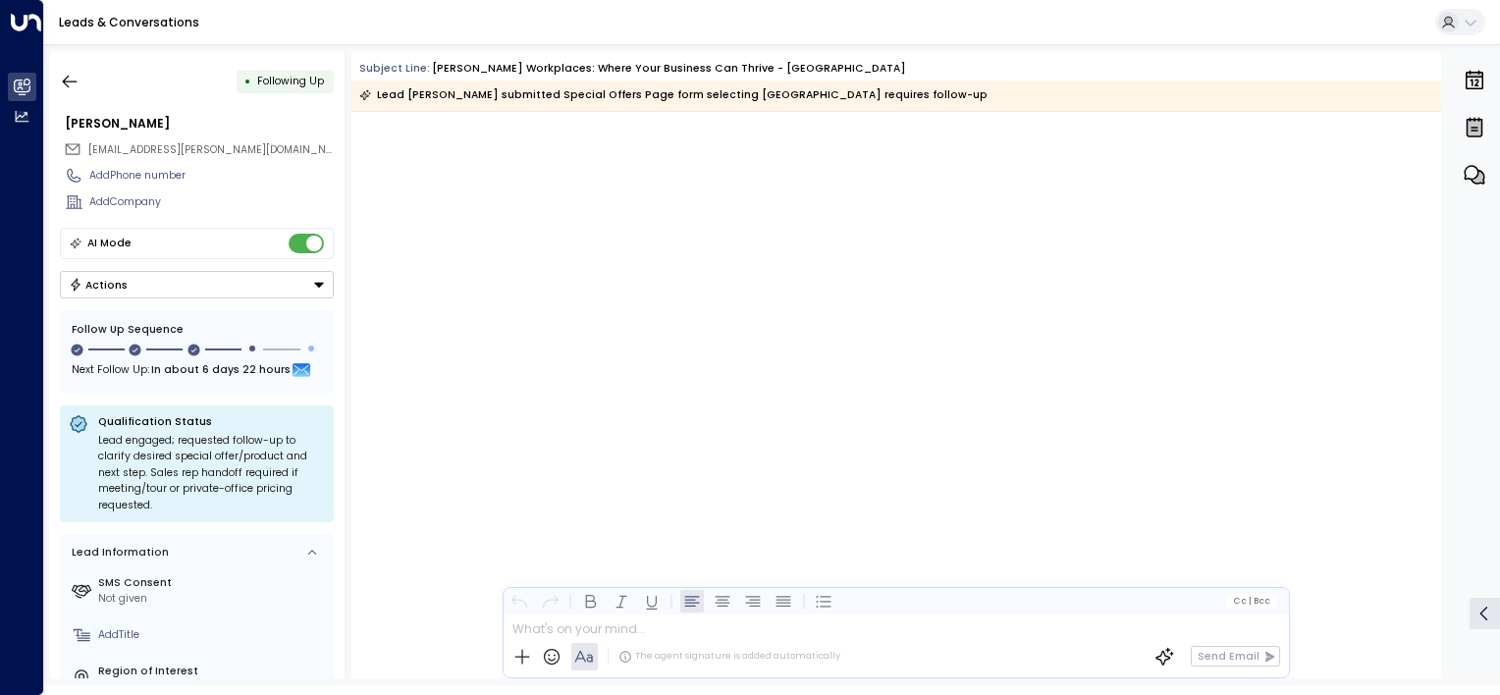 This screenshot has height=695, width=1500. Describe the element at coordinates (550, 601) in the screenshot. I see `button: Redo` at that location.